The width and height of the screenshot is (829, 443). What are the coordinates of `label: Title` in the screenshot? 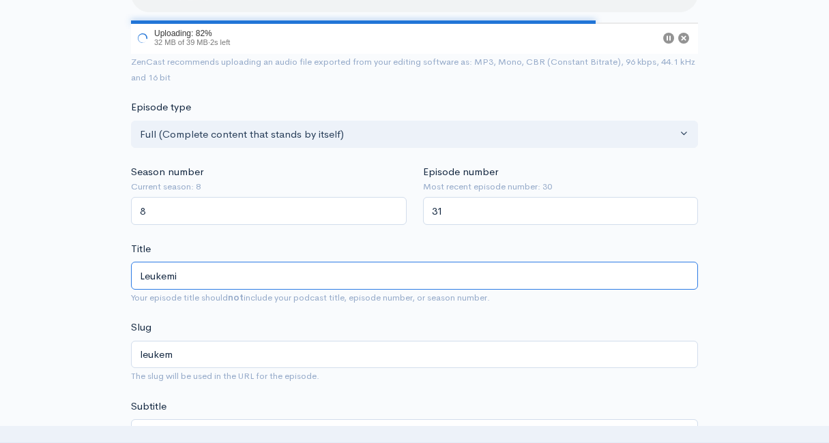 It's located at (140, 249).